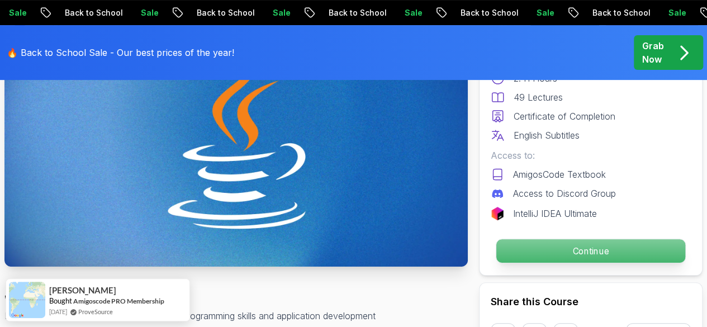 The image size is (707, 327). Describe the element at coordinates (653, 53) in the screenshot. I see `p: Grab Now` at that location.